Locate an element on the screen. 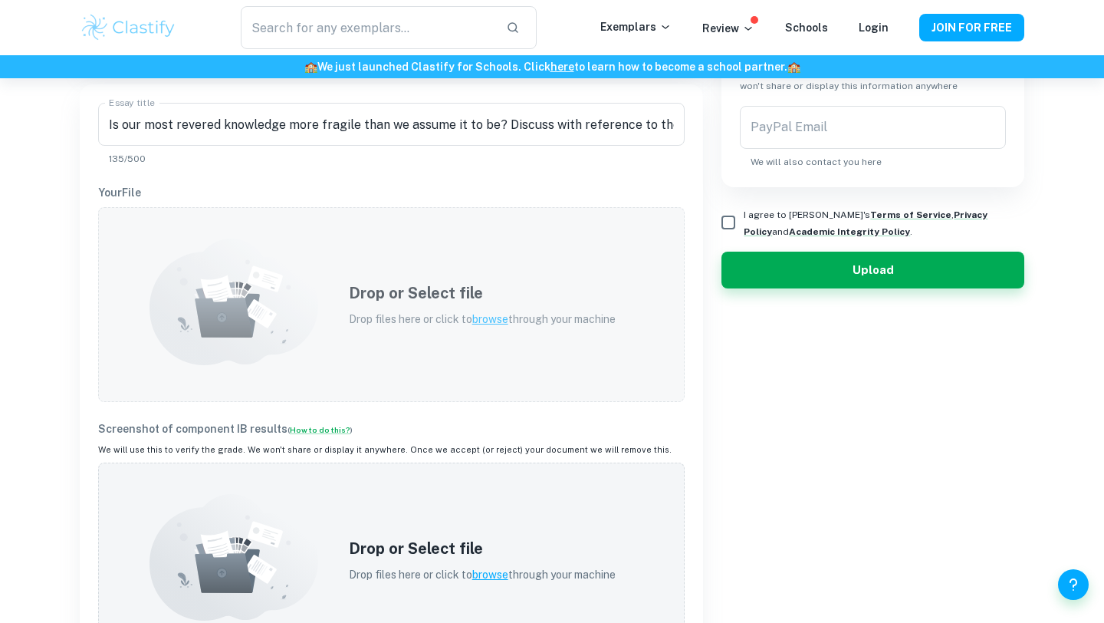 This screenshot has width=1104, height=623. a: here is located at coordinates (562, 67).